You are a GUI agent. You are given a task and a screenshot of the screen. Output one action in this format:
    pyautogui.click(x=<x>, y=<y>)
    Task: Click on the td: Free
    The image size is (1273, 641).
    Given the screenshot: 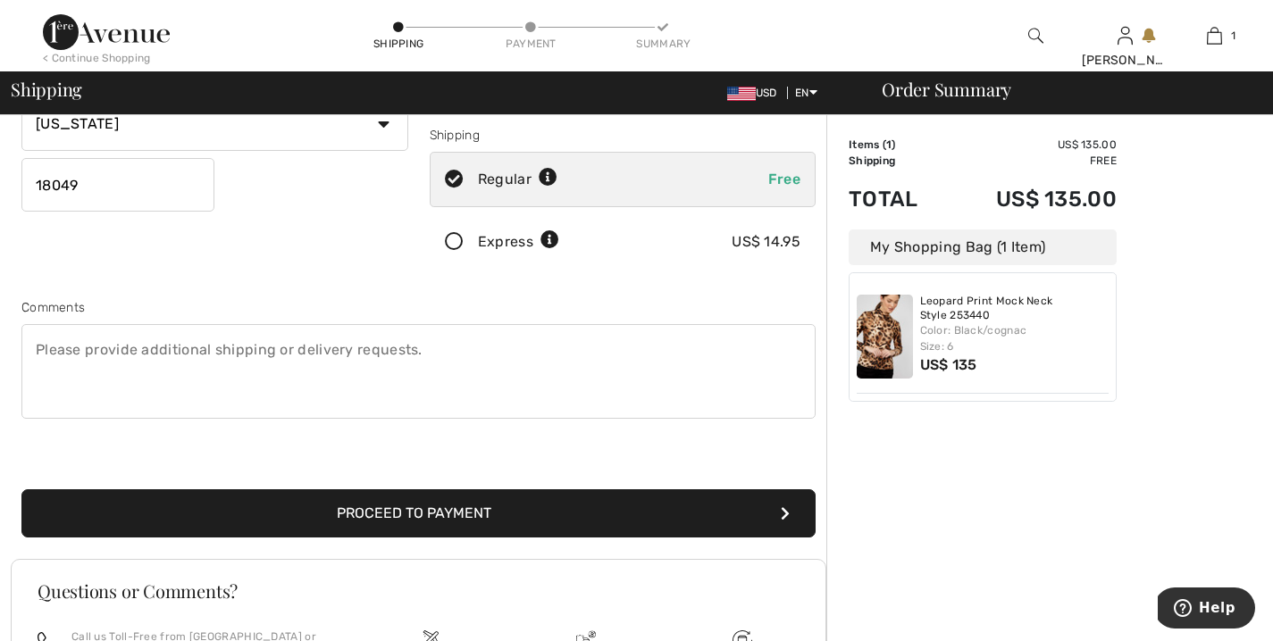 What is the action you would take?
    pyautogui.click(x=1031, y=161)
    